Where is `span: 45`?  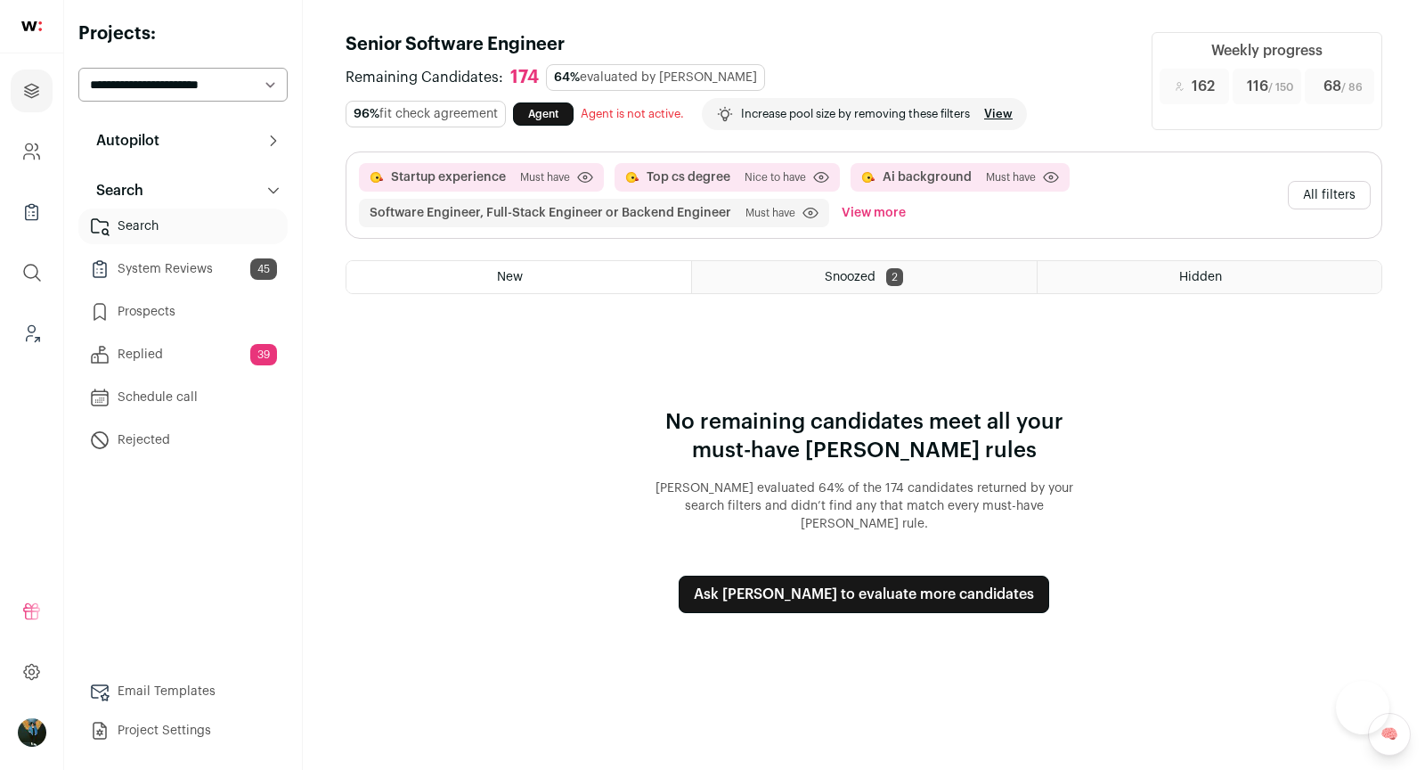 span: 45 is located at coordinates (264, 269).